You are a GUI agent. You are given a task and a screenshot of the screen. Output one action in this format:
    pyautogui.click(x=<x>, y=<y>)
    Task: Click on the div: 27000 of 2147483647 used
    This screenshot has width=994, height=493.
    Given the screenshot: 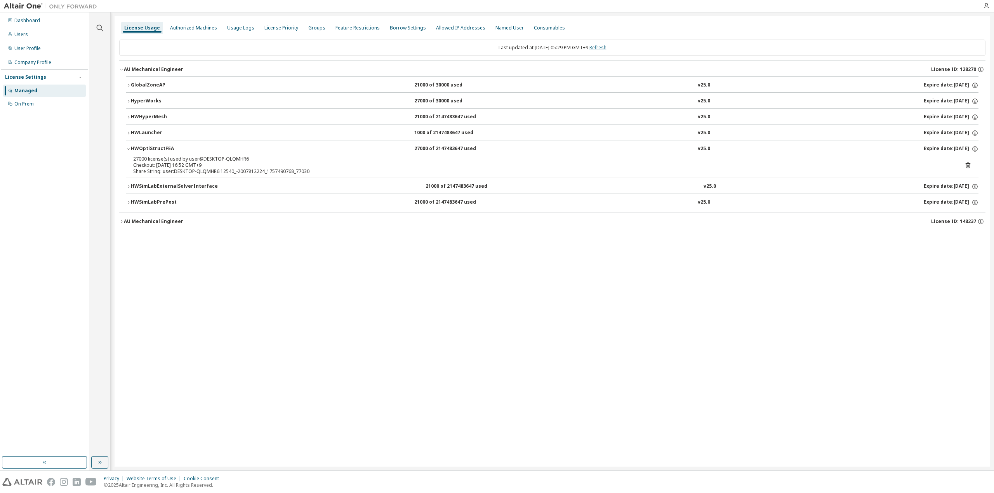 What is the action you would take?
    pyautogui.click(x=449, y=149)
    